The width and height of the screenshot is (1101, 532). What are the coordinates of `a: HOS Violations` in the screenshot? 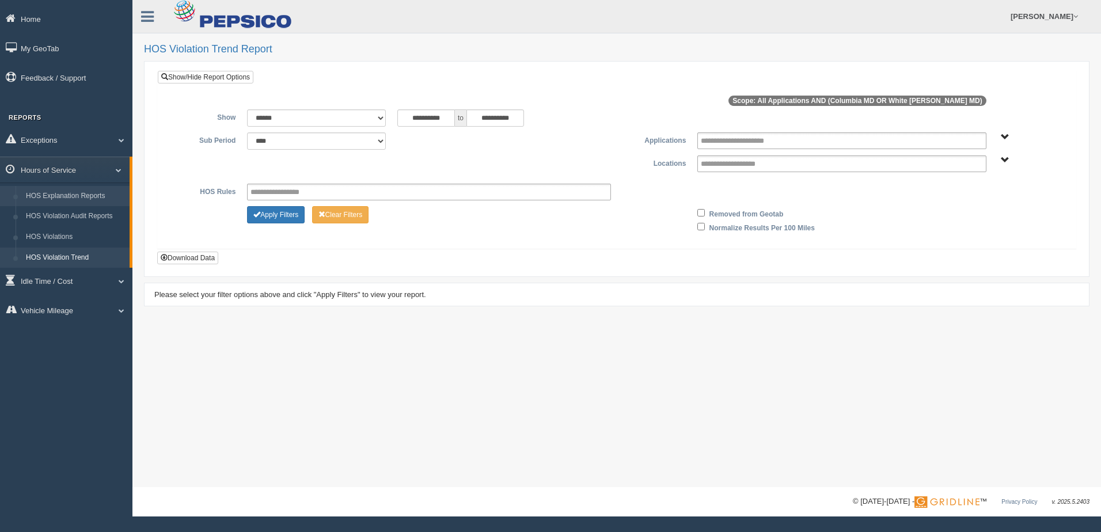 It's located at (75, 237).